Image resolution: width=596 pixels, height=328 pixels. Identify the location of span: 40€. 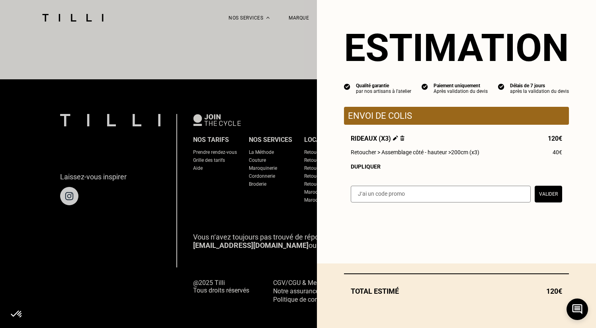
(558, 152).